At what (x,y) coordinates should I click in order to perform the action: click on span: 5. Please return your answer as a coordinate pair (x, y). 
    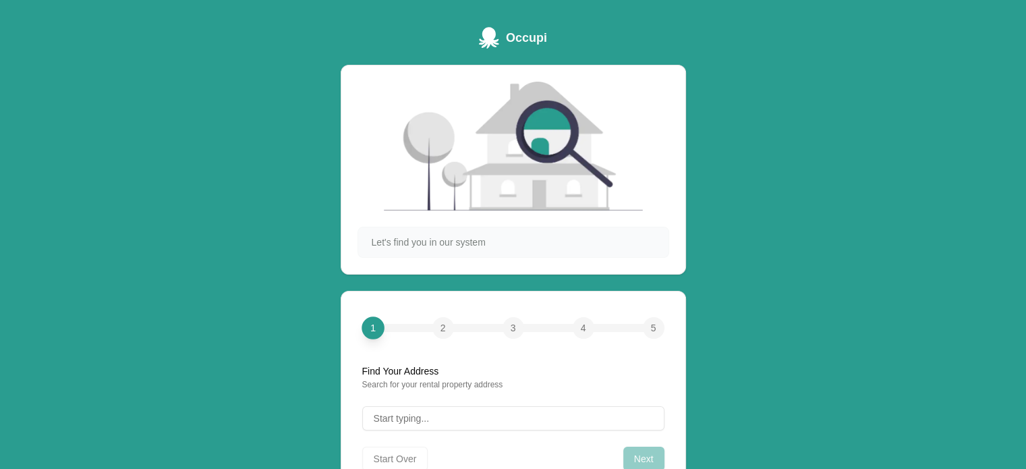
    Looking at the image, I should click on (653, 328).